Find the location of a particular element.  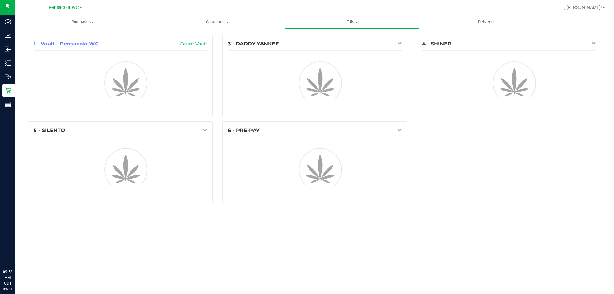

a: Deliveries is located at coordinates (487, 22).